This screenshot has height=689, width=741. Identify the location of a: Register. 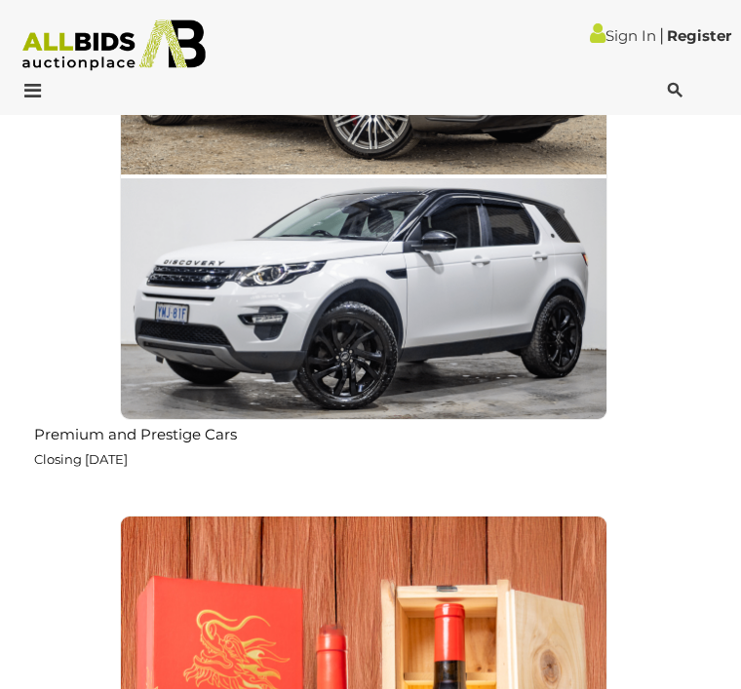
(699, 35).